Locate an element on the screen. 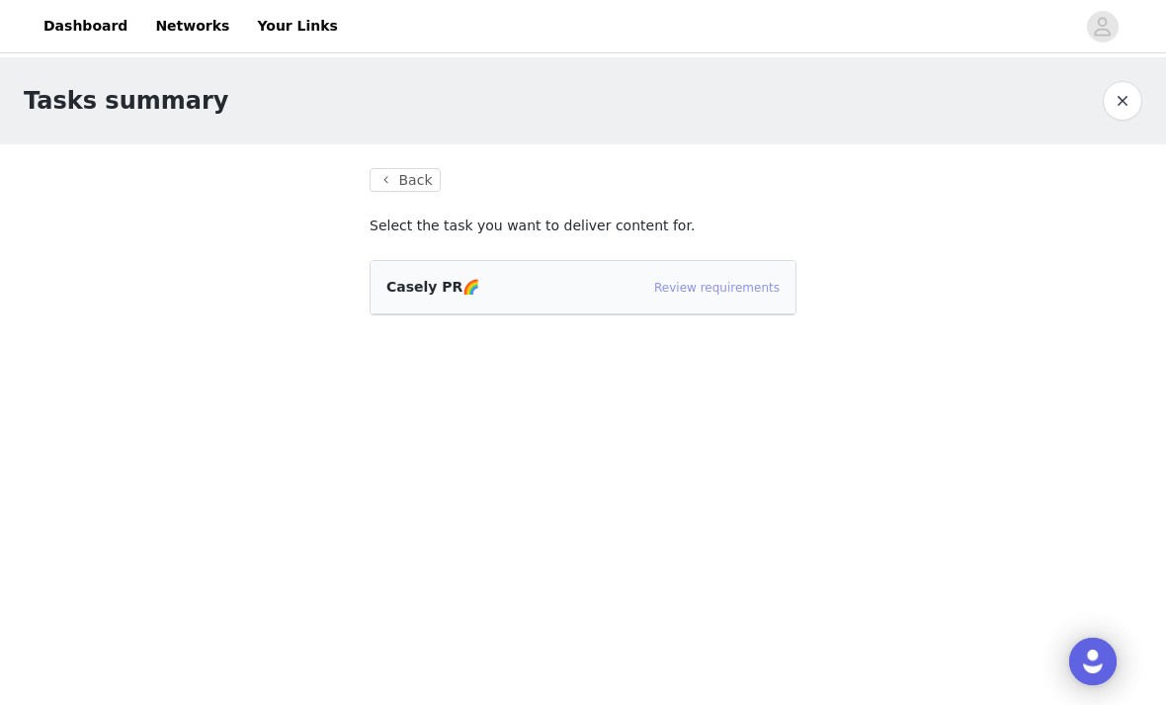 The width and height of the screenshot is (1166, 705). button: Back is located at coordinates (405, 180).